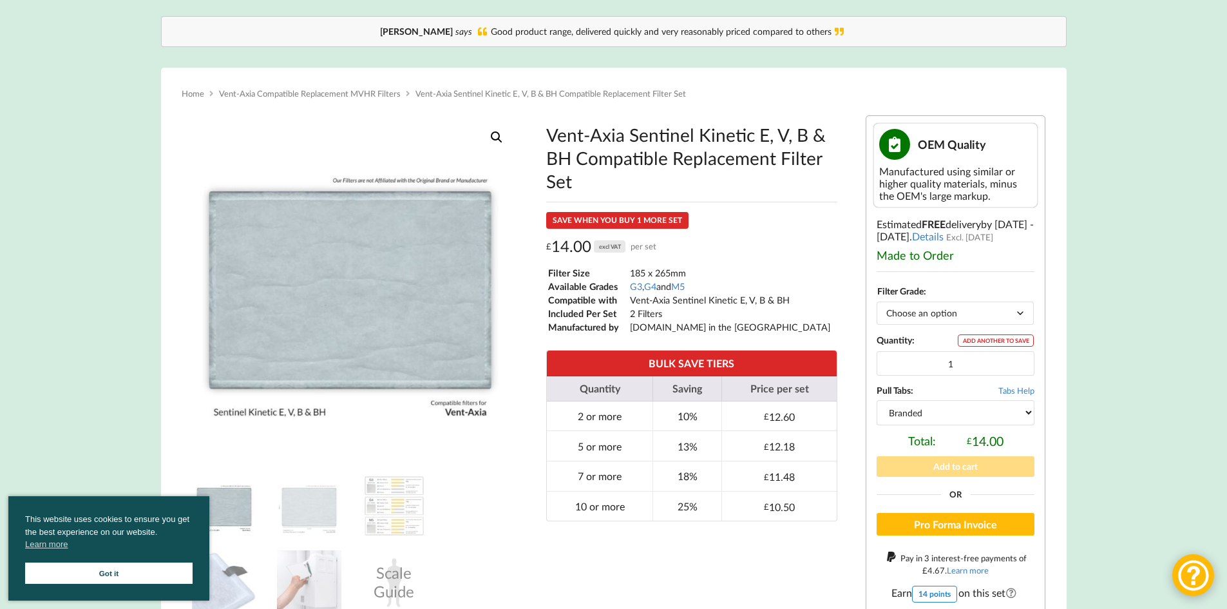 The image size is (1227, 609). What do you see at coordinates (955, 183) in the screenshot?
I see `div: Manufactured using similar or higher quality materials, minus the OEM's large markup.` at bounding box center [955, 183].